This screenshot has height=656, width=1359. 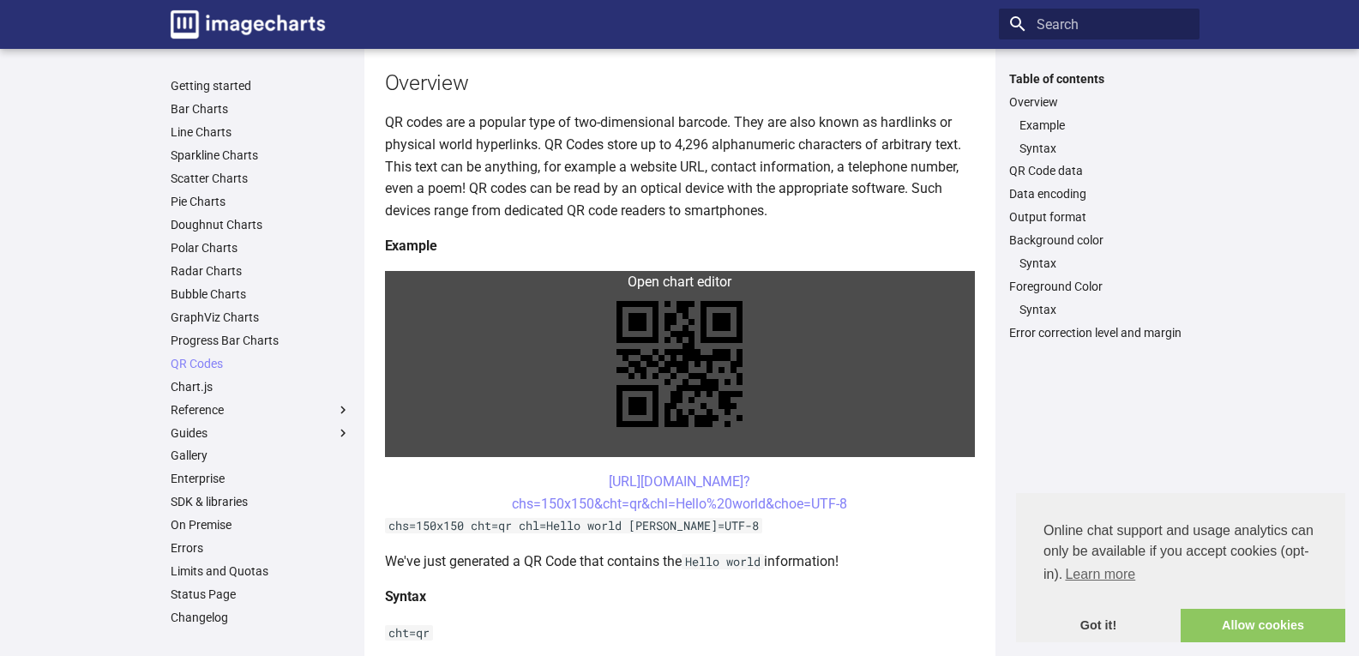 I want to click on a: Pie Charts, so click(x=261, y=202).